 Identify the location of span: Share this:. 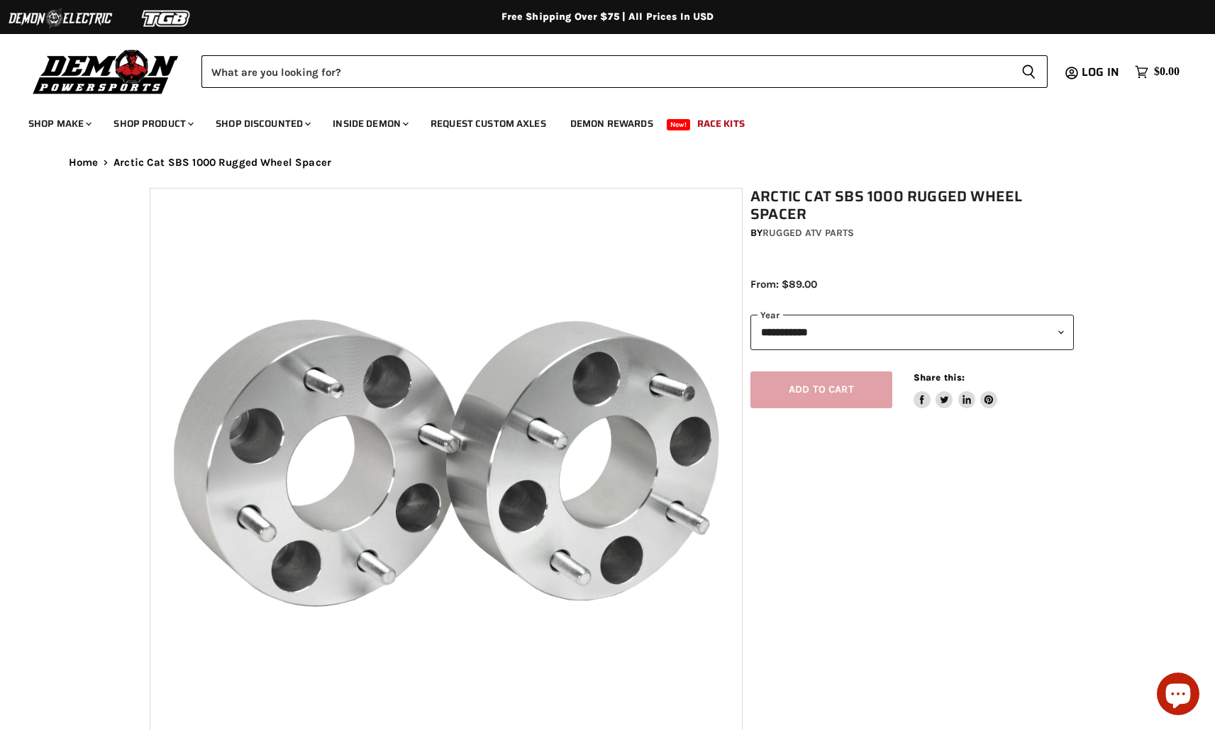
(939, 377).